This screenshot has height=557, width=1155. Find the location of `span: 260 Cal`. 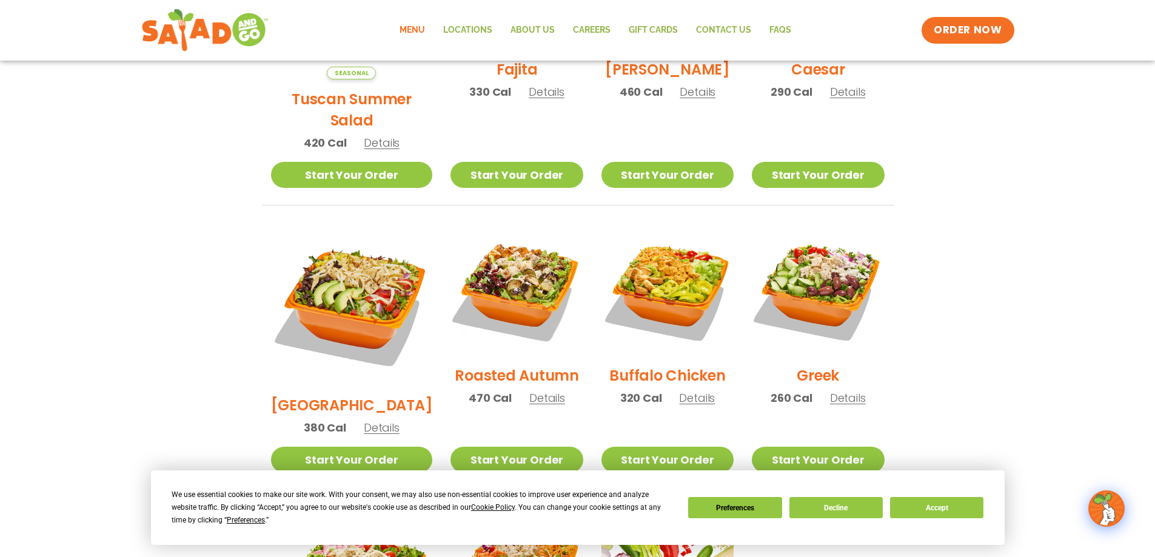

span: 260 Cal is located at coordinates (791, 398).